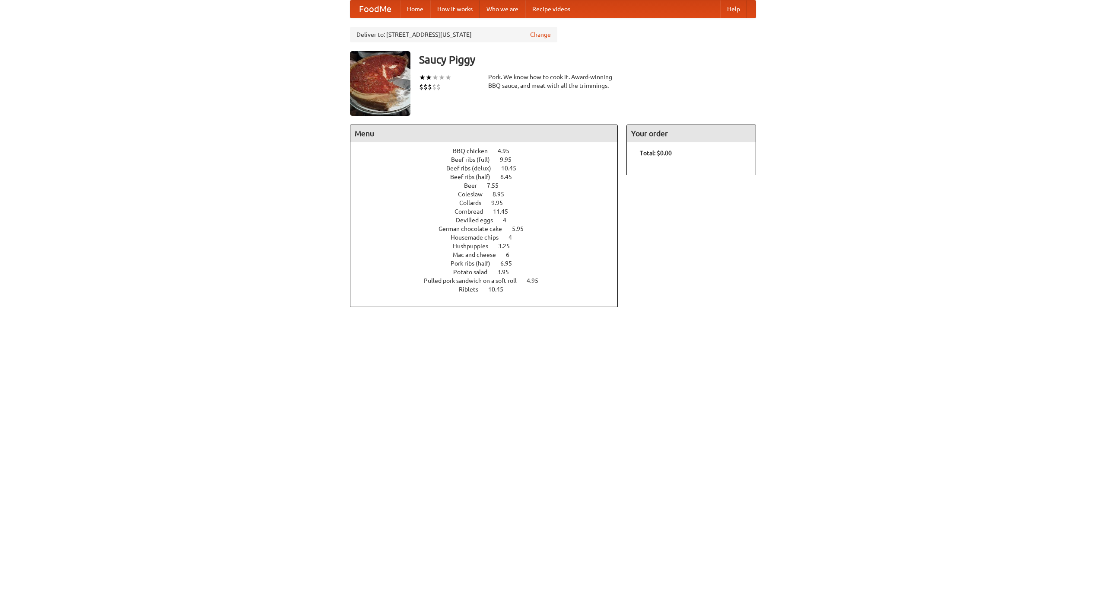 Image resolution: width=1106 pixels, height=612 pixels. Describe the element at coordinates (489, 185) in the screenshot. I see `a: Beer 7.55` at that location.